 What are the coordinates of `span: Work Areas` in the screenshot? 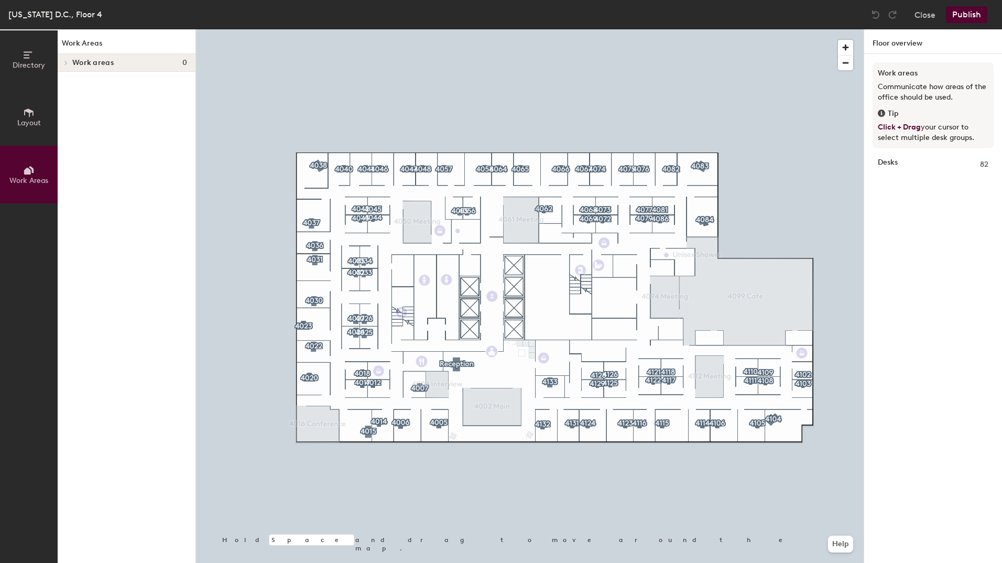 It's located at (29, 180).